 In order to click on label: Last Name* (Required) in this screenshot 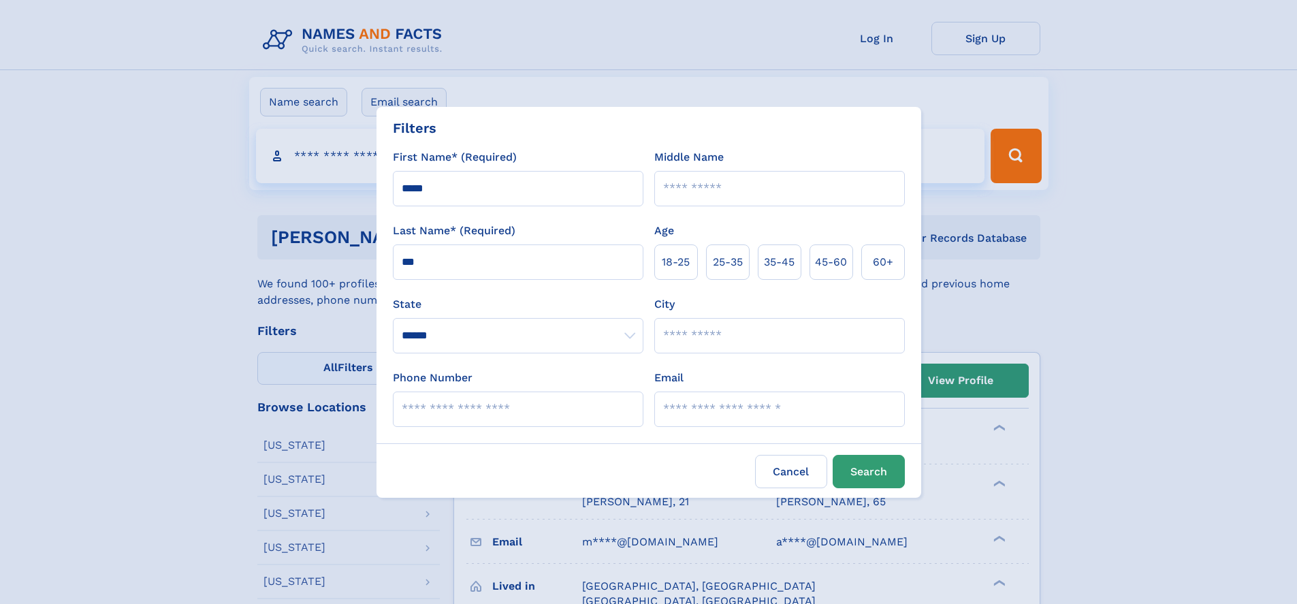, I will do `click(454, 231)`.